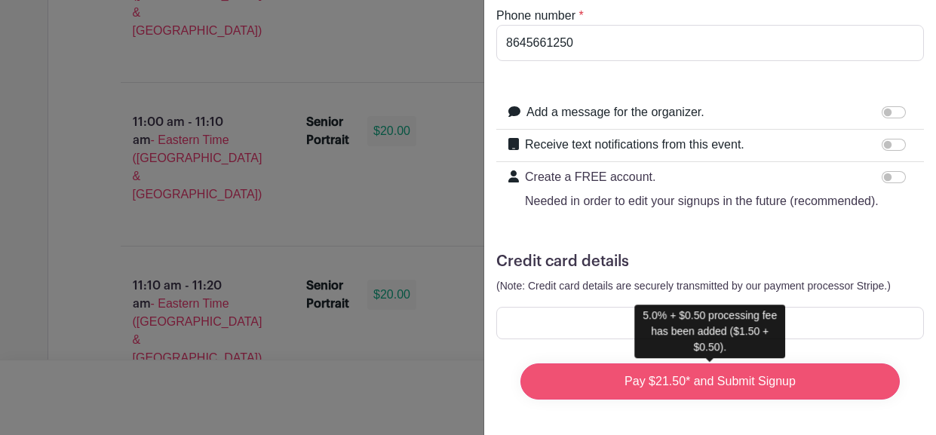 The height and width of the screenshot is (435, 936). What do you see at coordinates (709, 262) in the screenshot?
I see `h5: Credit card details` at bounding box center [709, 262].